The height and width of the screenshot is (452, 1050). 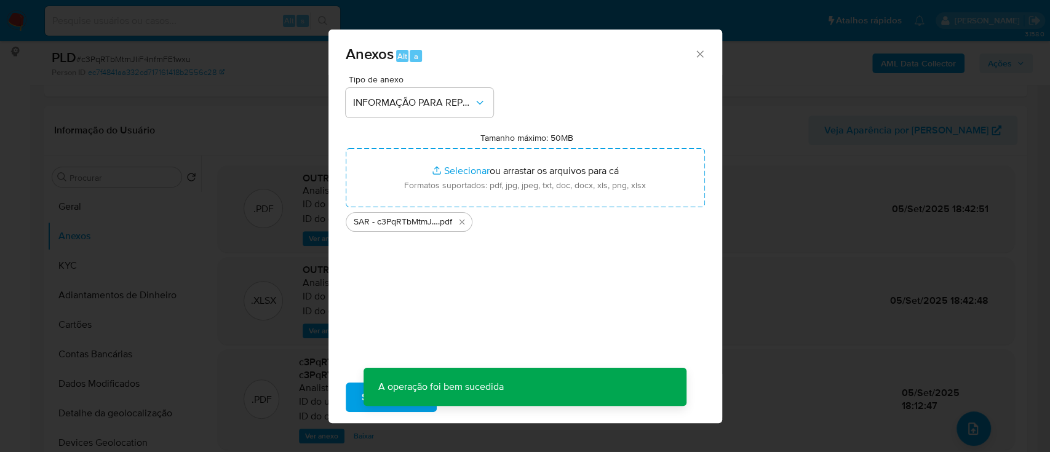 I want to click on button: INFORMAÇÃO PARA REPORTE - COAF, so click(x=420, y=103).